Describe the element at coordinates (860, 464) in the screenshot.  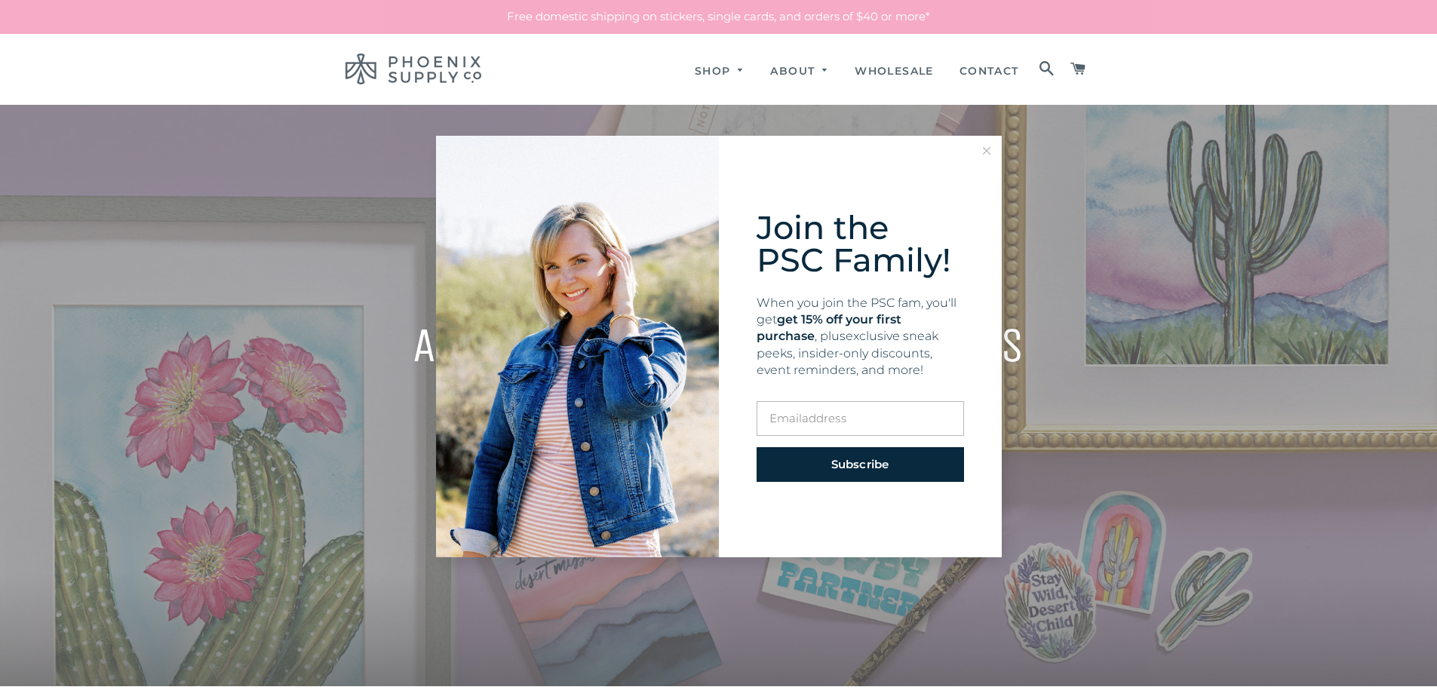
I see `span: Subscribe` at that location.